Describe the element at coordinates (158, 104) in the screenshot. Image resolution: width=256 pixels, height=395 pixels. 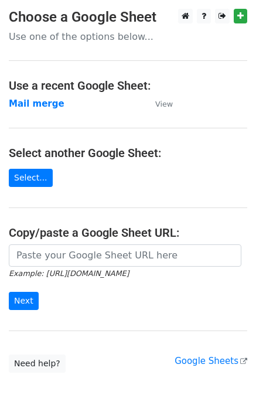
I see `a: View` at that location.